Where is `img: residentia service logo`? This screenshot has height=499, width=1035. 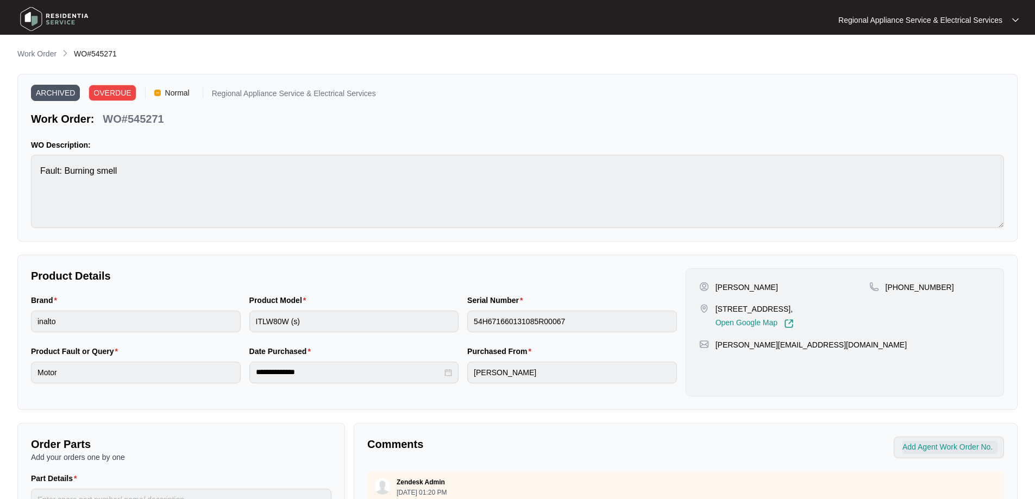
img: residentia service logo is located at coordinates (54, 19).